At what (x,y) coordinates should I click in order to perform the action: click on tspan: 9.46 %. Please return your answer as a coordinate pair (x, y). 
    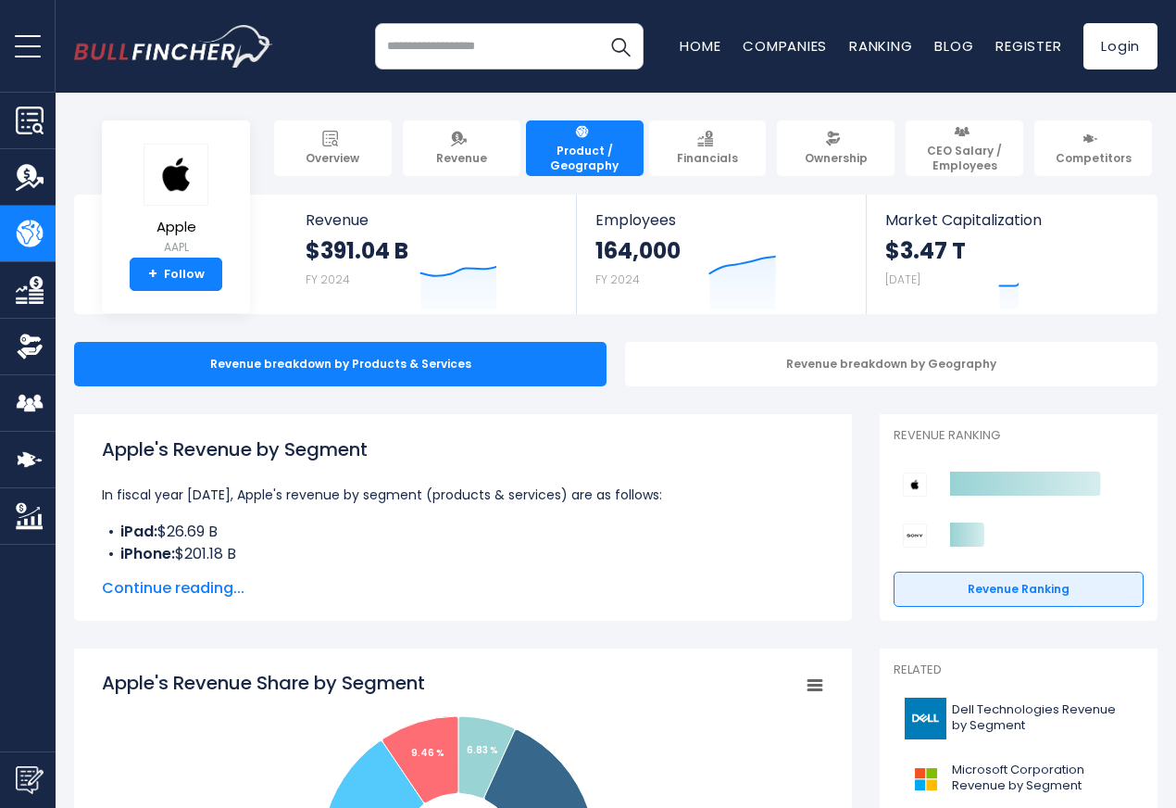
    Looking at the image, I should click on (428, 752).